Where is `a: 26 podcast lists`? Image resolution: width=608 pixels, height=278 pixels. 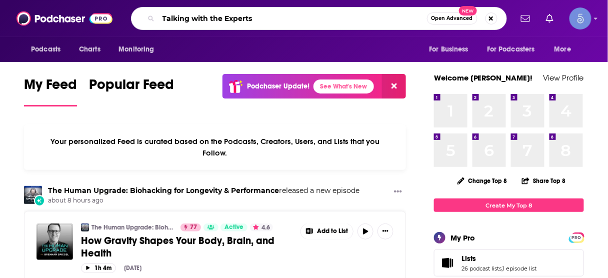 a: 26 podcast lists is located at coordinates (481, 268).